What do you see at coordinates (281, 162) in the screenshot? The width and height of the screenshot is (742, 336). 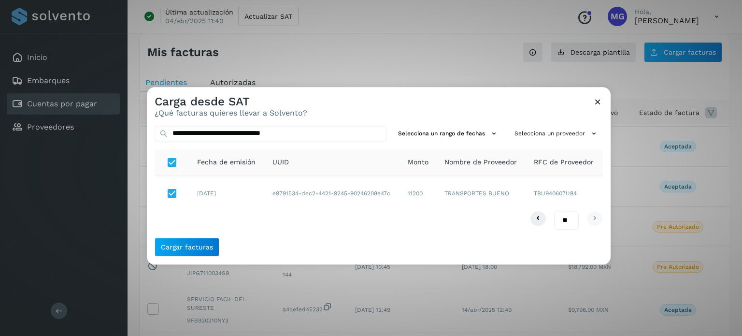 I see `span: UUID` at bounding box center [281, 162].